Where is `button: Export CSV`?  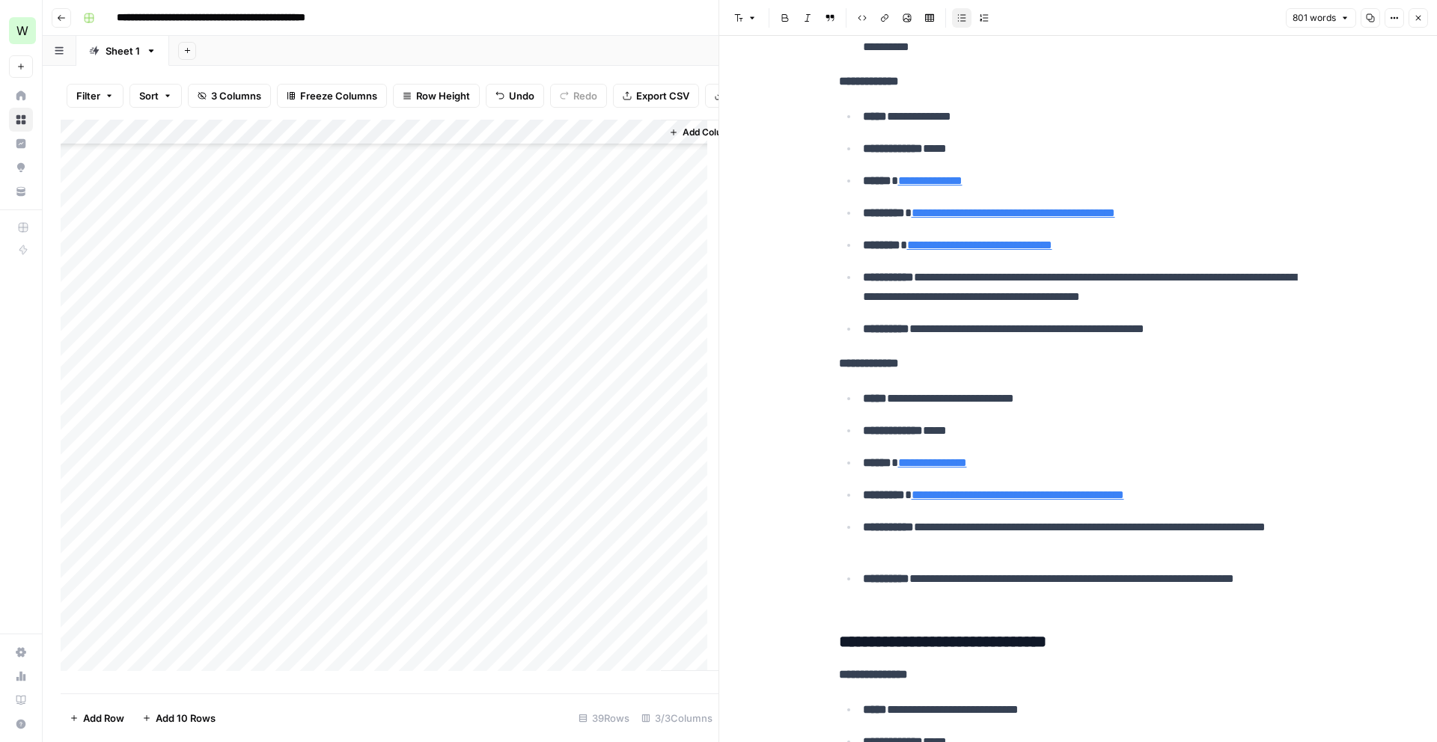 button: Export CSV is located at coordinates (656, 96).